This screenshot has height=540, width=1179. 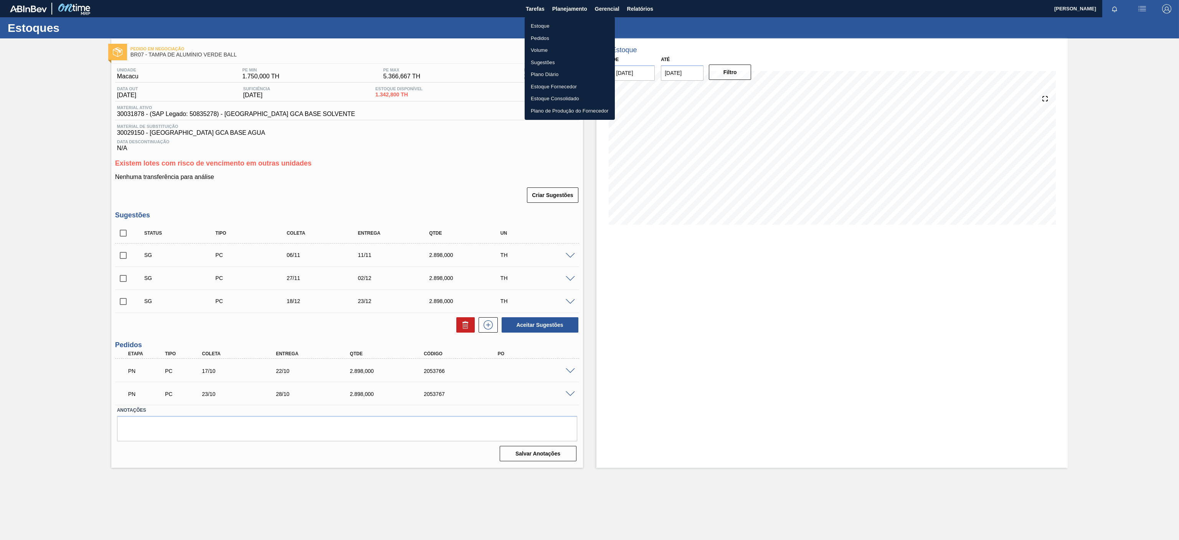 I want to click on a: Estoque Consolidado, so click(x=569, y=99).